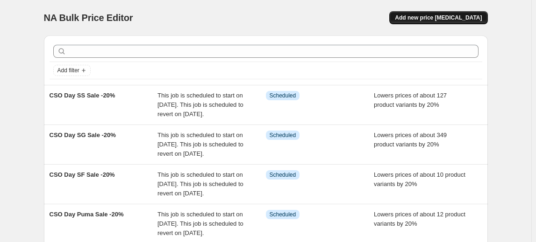 This screenshot has width=536, height=242. Describe the element at coordinates (72, 71) in the screenshot. I see `button: Add filter` at that location.